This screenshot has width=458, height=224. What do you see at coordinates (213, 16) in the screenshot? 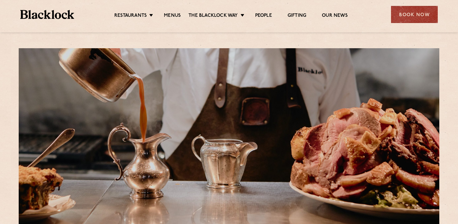
I see `a: The Blacklock Way` at bounding box center [213, 16].